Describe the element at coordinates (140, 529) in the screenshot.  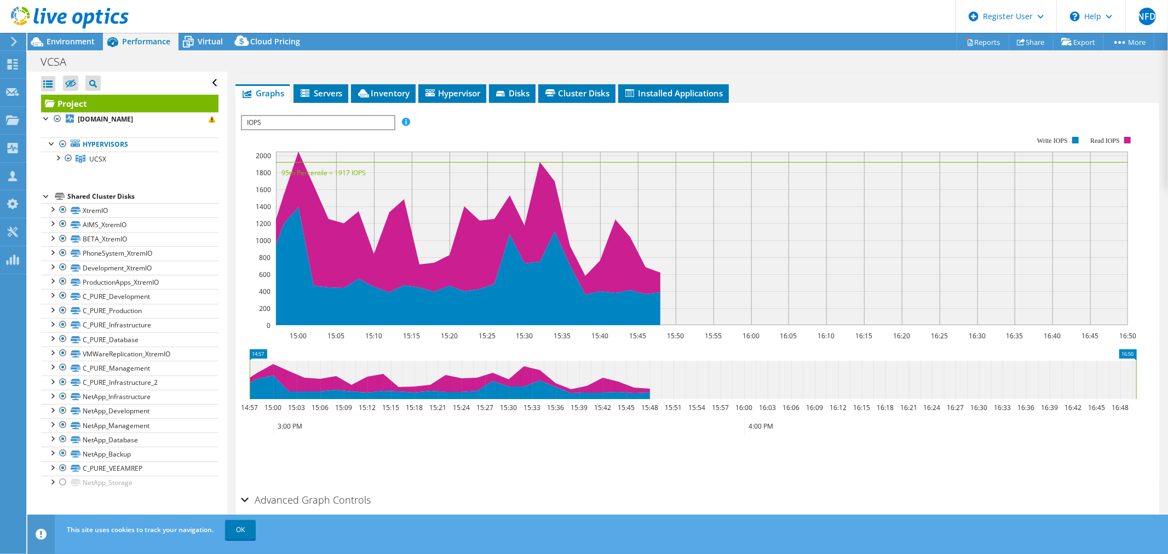
I see `span: This site uses cookies to track your navigation.` at that location.